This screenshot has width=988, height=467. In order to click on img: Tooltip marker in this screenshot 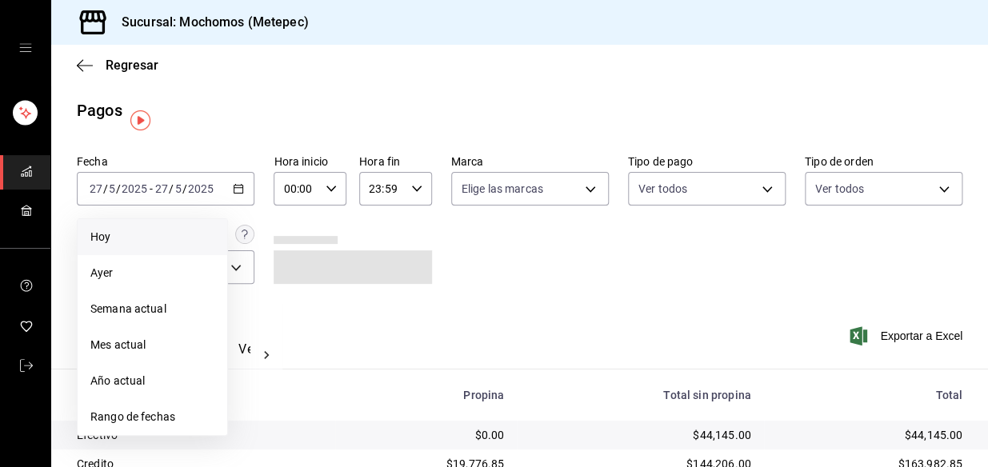, I will do `click(140, 120)`.